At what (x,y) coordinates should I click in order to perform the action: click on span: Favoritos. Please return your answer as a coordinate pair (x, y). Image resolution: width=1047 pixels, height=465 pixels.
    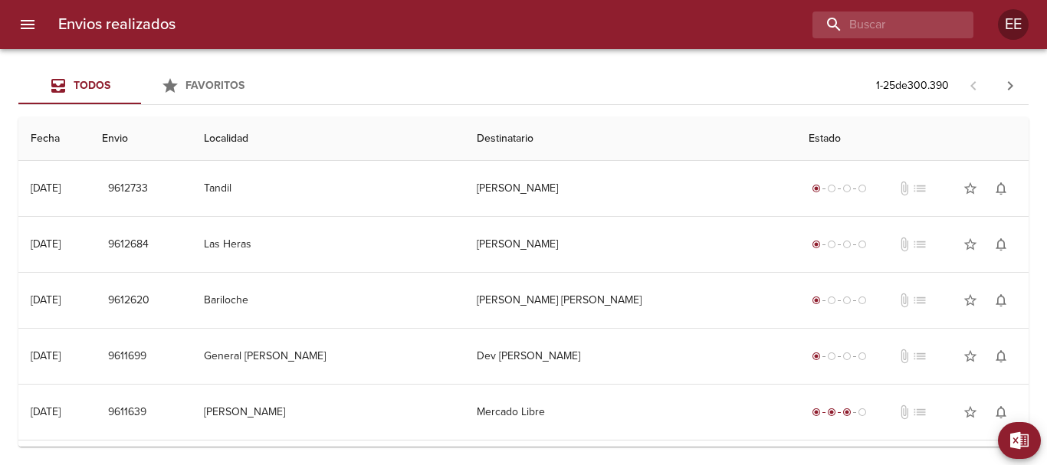
    Looking at the image, I should click on (215, 85).